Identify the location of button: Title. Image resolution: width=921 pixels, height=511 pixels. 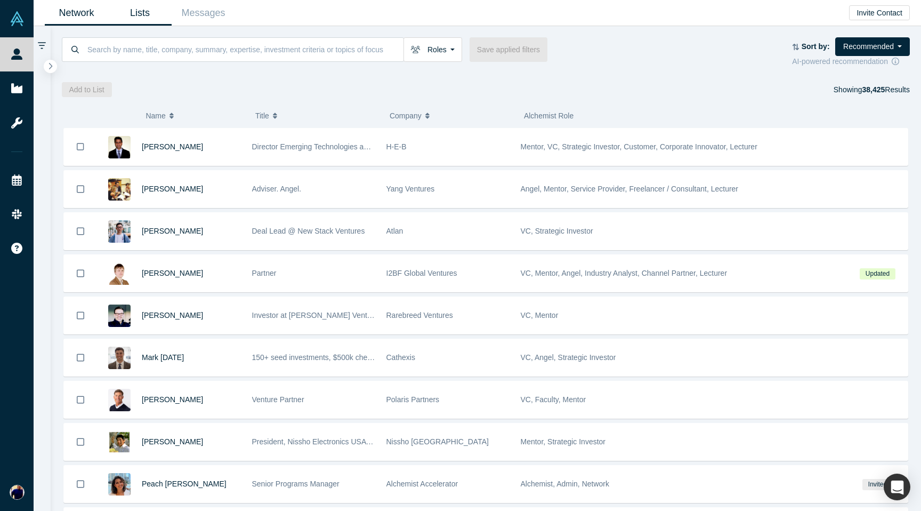
(317, 116).